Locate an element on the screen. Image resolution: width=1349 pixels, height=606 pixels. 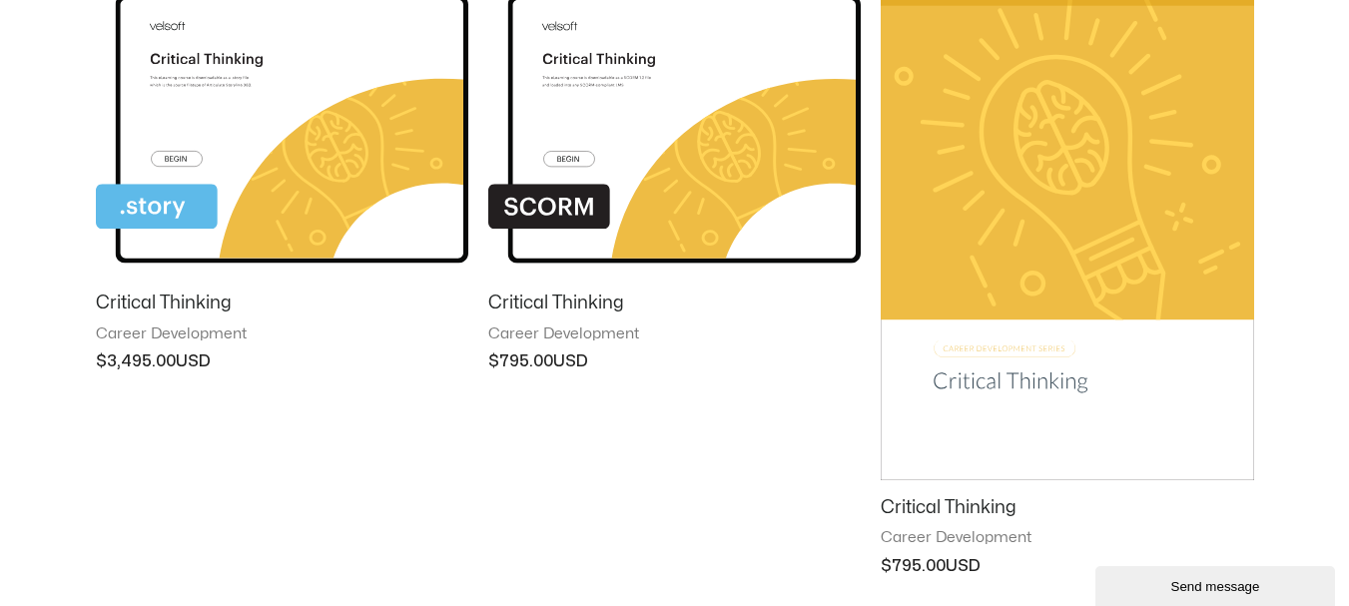
bdi: 3,495.00 is located at coordinates (136, 361).